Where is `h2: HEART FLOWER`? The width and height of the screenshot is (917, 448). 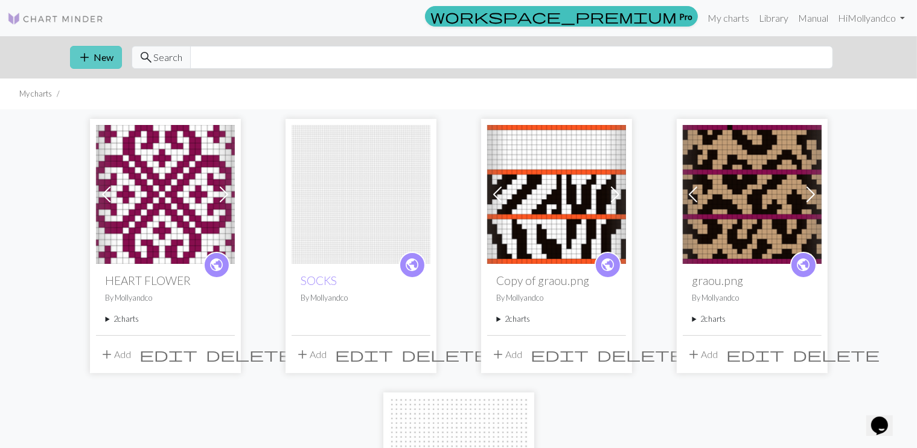
h2: HEART FLOWER is located at coordinates (165, 280).